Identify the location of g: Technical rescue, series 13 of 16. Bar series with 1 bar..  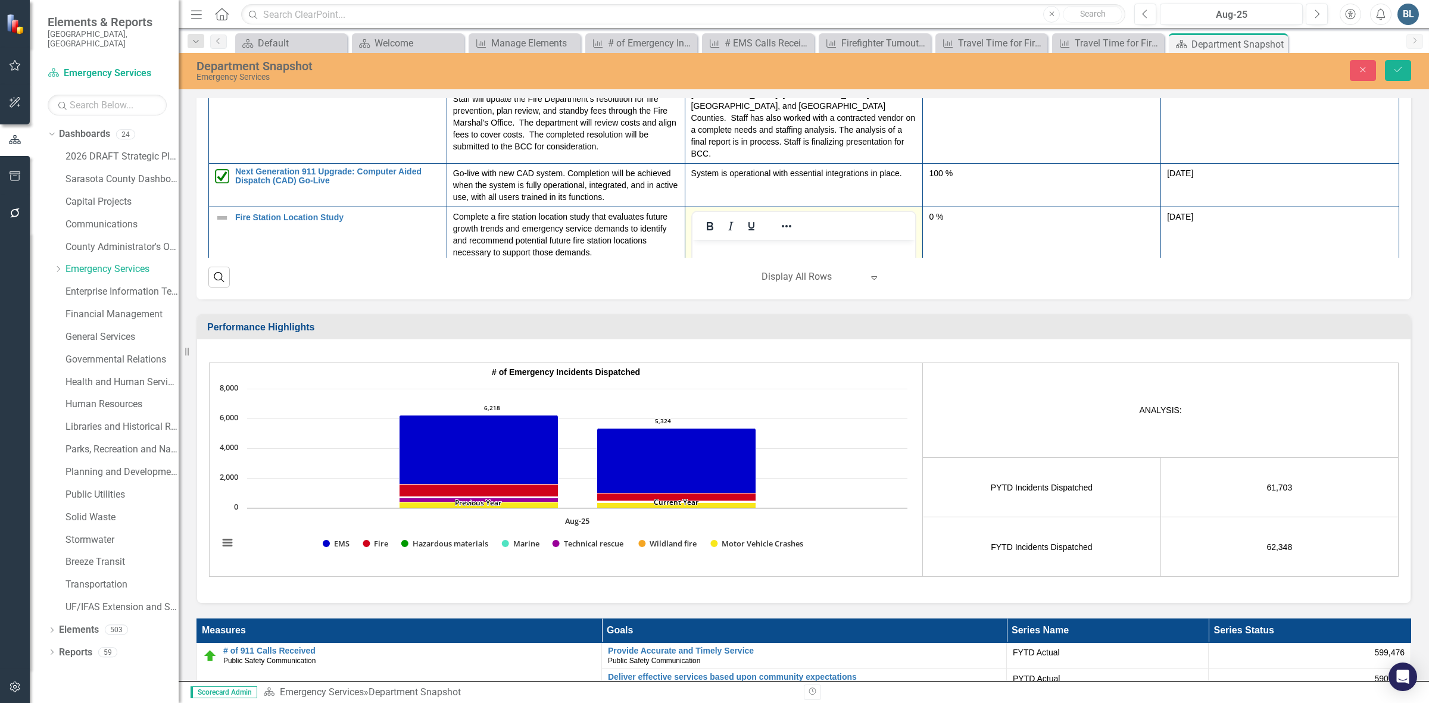
(676, 503).